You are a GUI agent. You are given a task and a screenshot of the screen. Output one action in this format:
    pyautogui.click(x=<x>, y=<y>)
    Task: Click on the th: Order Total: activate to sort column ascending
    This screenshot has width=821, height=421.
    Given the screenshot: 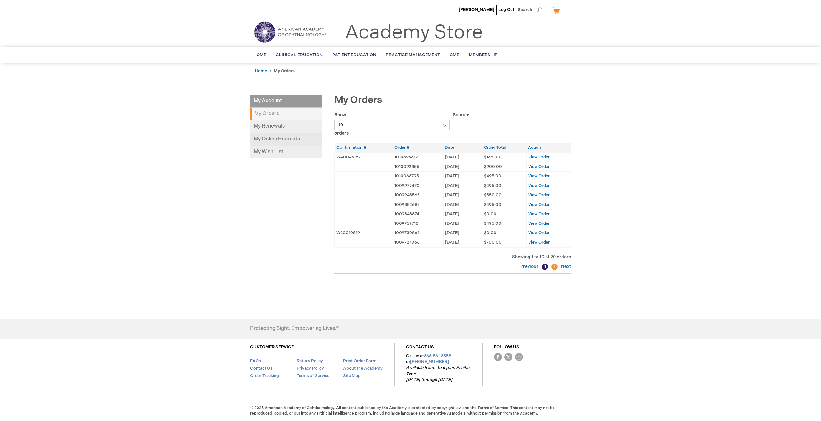 What is the action you would take?
    pyautogui.click(x=504, y=147)
    